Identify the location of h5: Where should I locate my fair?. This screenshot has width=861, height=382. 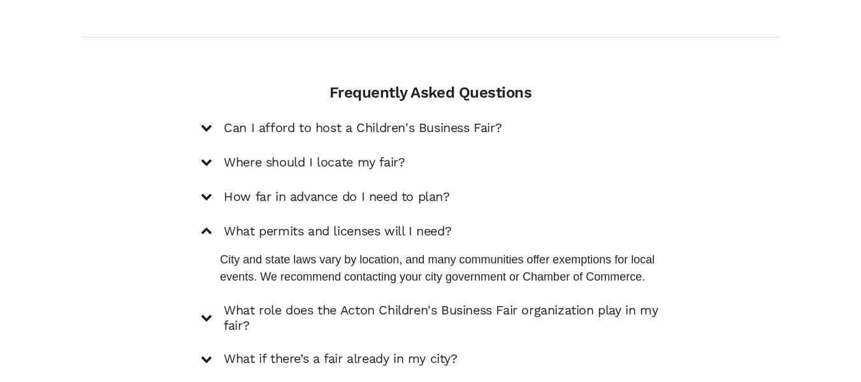
(314, 163).